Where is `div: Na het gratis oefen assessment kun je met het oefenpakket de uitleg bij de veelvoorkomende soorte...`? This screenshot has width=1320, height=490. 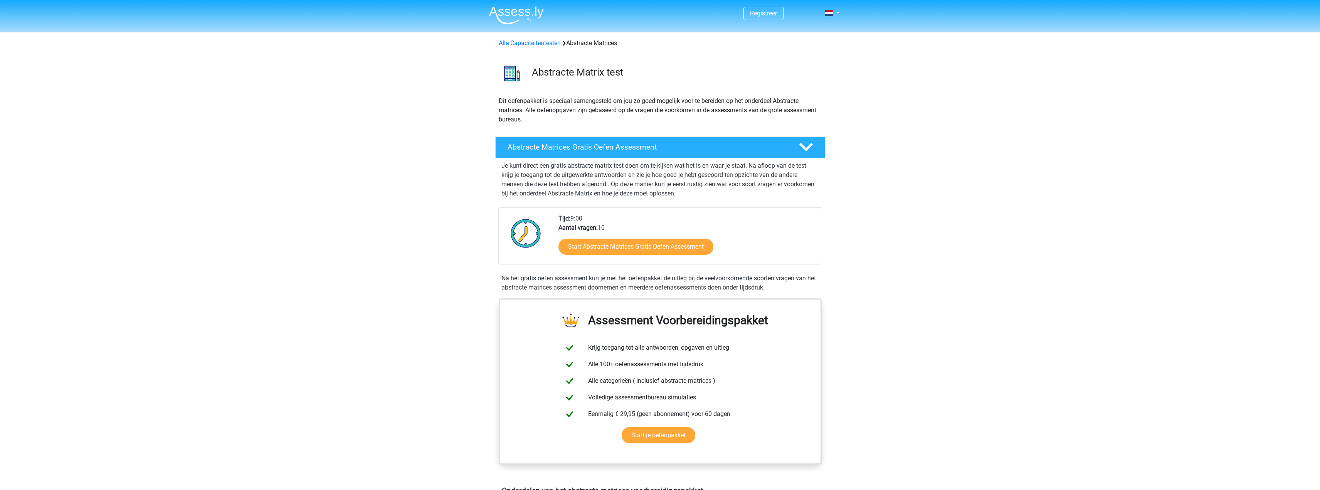
div: Na het gratis oefen assessment kun je met het oefenpakket de uitleg bij de veelvoorkomende soorte... is located at coordinates (660, 283).